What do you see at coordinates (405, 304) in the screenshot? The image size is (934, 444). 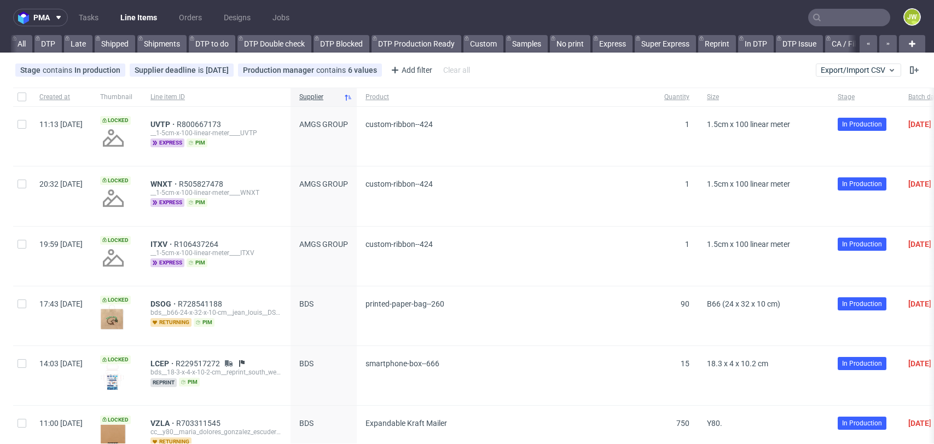 I see `span: printed-paper-bag--260` at bounding box center [405, 304].